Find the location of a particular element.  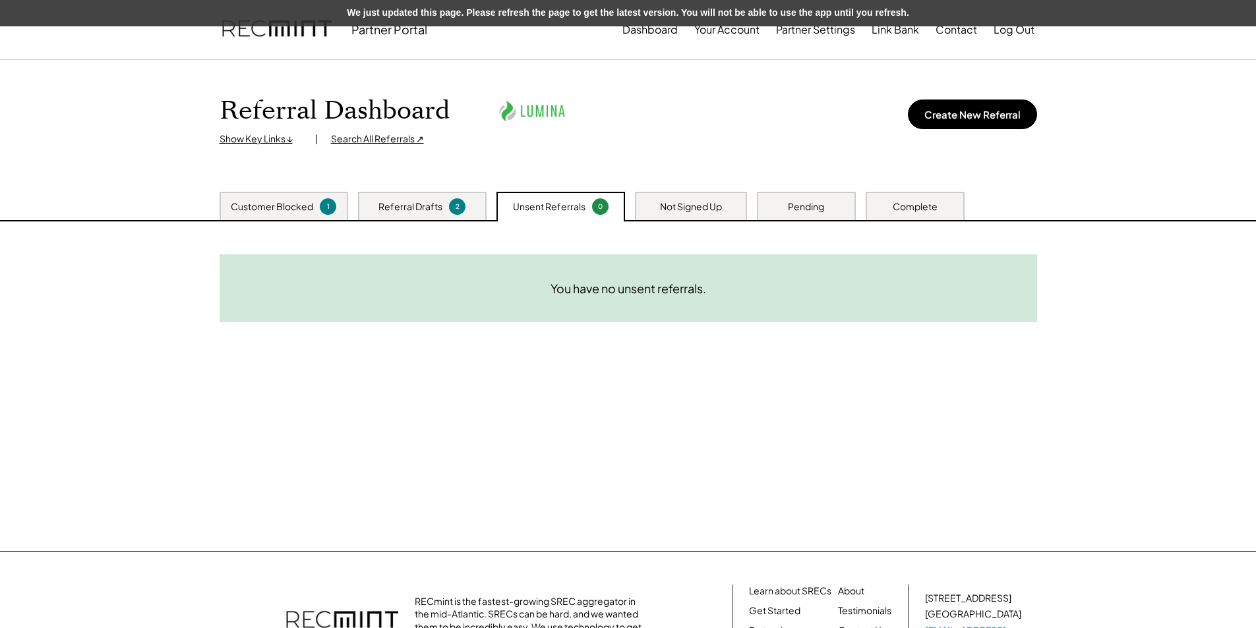

div: Complete is located at coordinates (915, 207).